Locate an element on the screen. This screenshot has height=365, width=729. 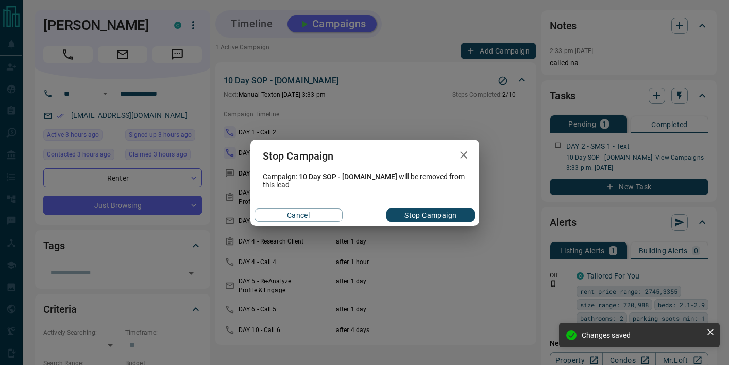
div: Changes saved is located at coordinates (642, 336).